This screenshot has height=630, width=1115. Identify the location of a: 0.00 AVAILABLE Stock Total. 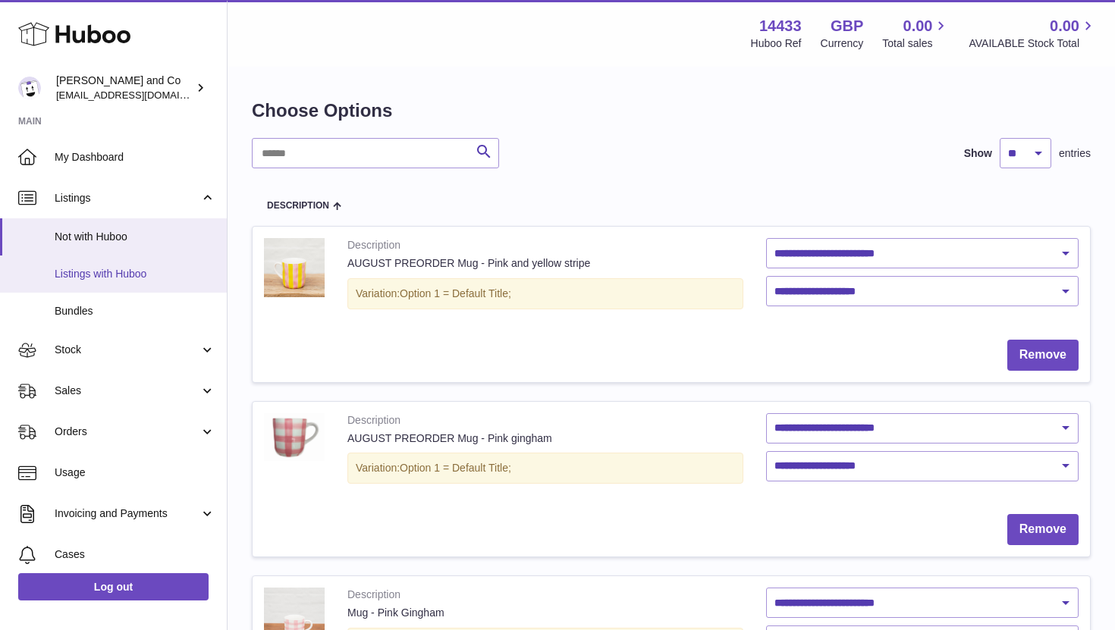
(1032, 33).